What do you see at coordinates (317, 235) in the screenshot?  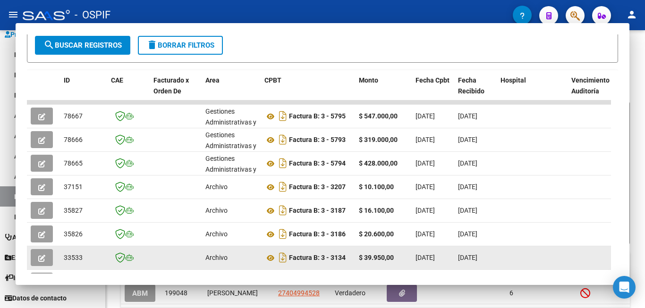 I see `strong: Factura B: 3 - 3186` at bounding box center [317, 235].